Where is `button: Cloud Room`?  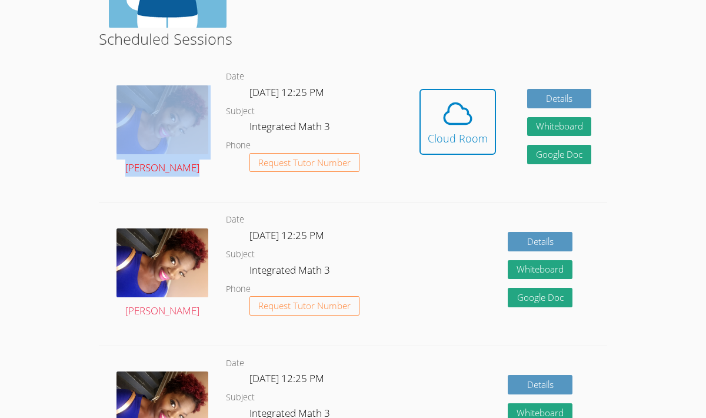
button: Cloud Room is located at coordinates (458, 122).